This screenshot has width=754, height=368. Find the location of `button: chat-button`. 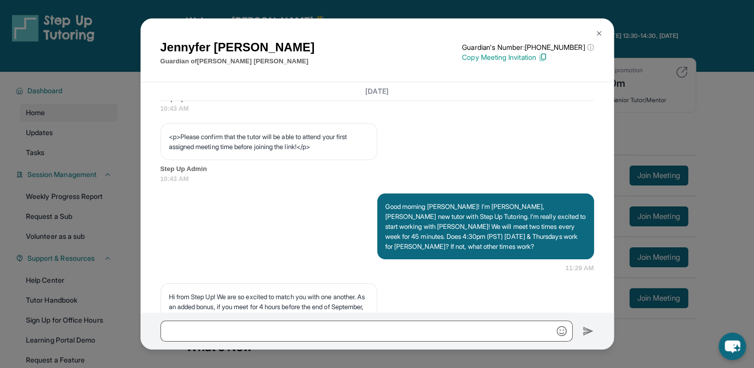

button: chat-button is located at coordinates (732, 346).